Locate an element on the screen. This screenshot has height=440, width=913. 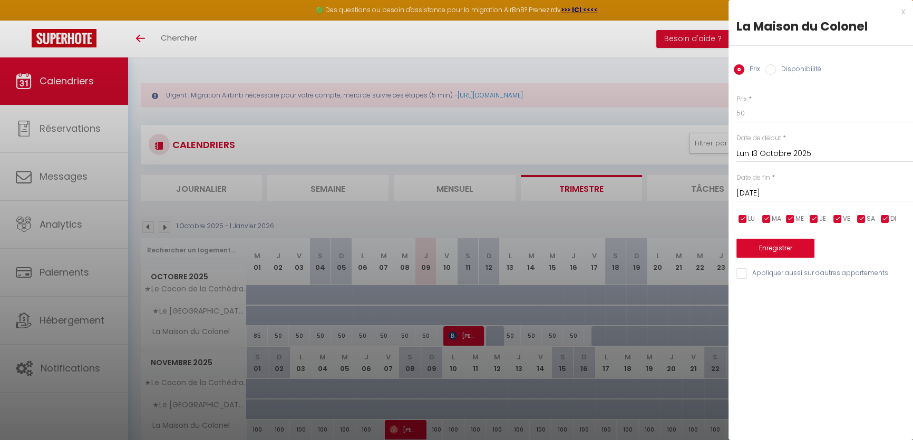
span: LU is located at coordinates (751, 219).